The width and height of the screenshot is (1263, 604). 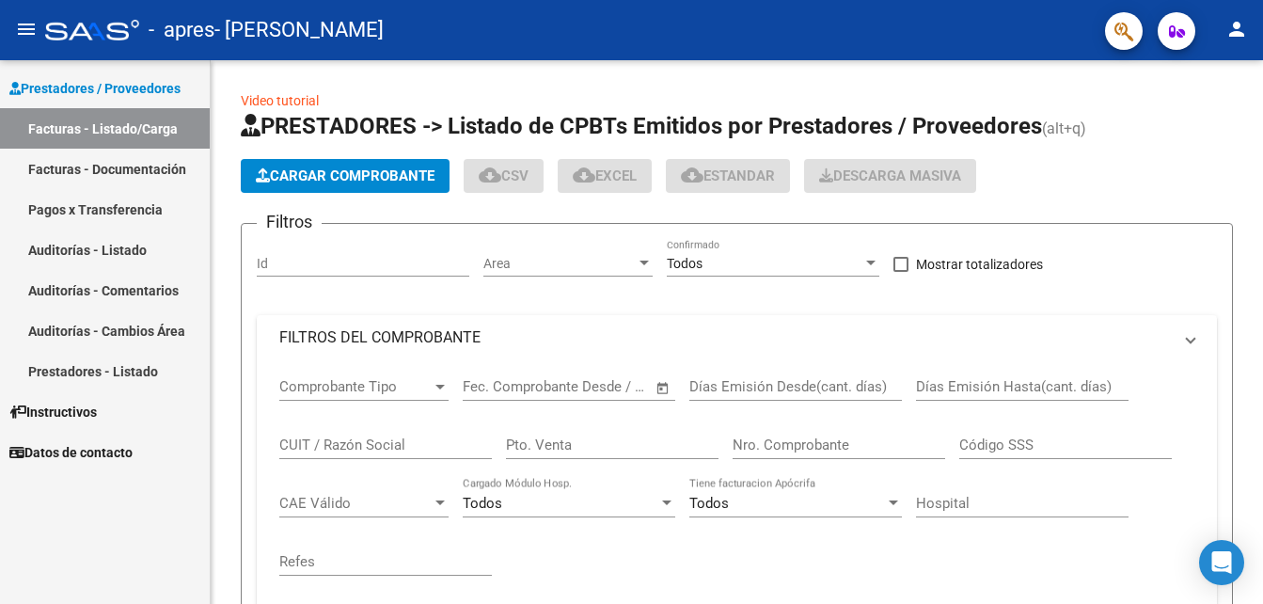 What do you see at coordinates (345, 176) in the screenshot?
I see `button: Cargar Comprobante` at bounding box center [345, 176].